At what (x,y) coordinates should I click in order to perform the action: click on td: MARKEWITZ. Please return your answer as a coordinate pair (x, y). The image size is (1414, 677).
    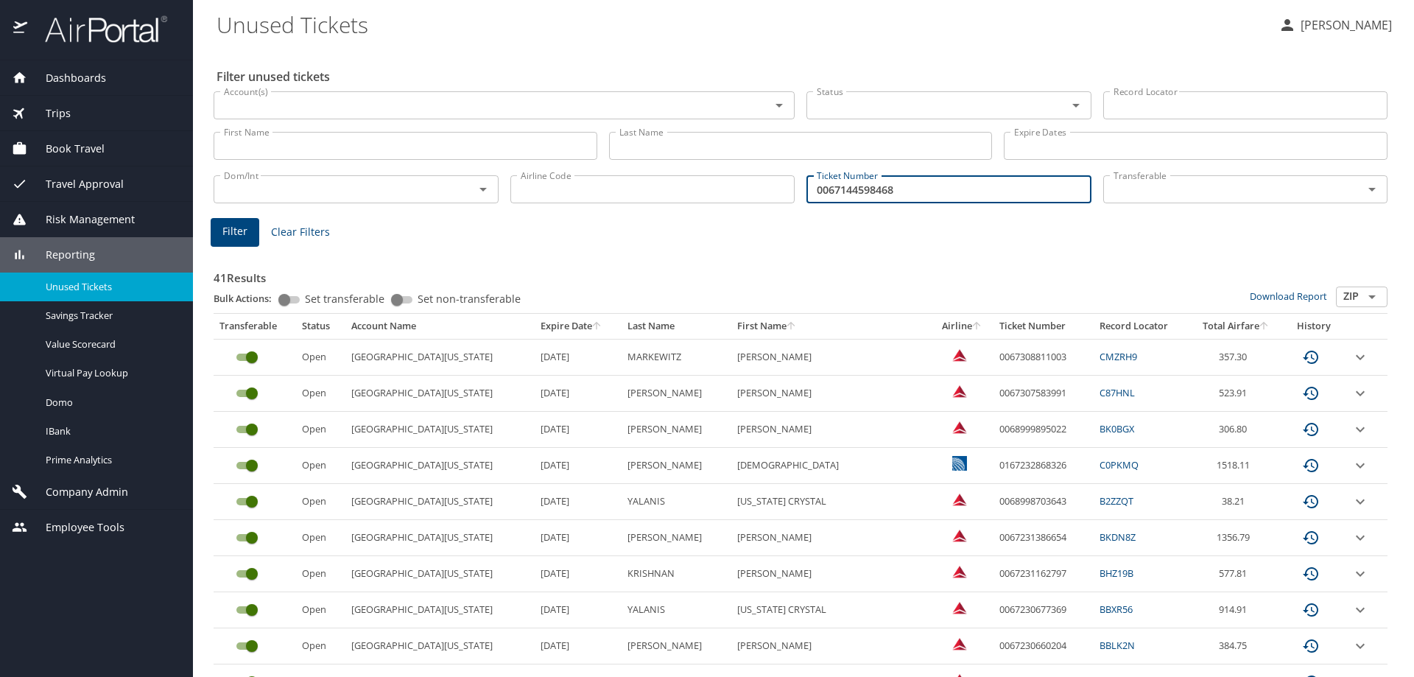
    Looking at the image, I should click on (676, 356).